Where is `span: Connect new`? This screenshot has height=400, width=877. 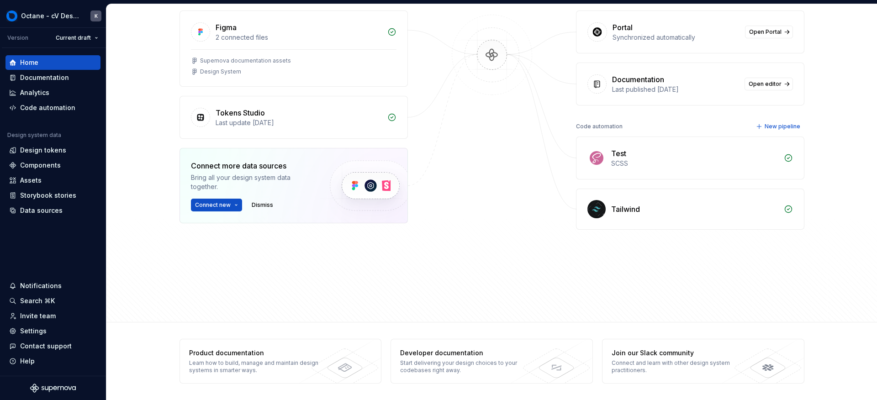
span: Connect new is located at coordinates (213, 205).